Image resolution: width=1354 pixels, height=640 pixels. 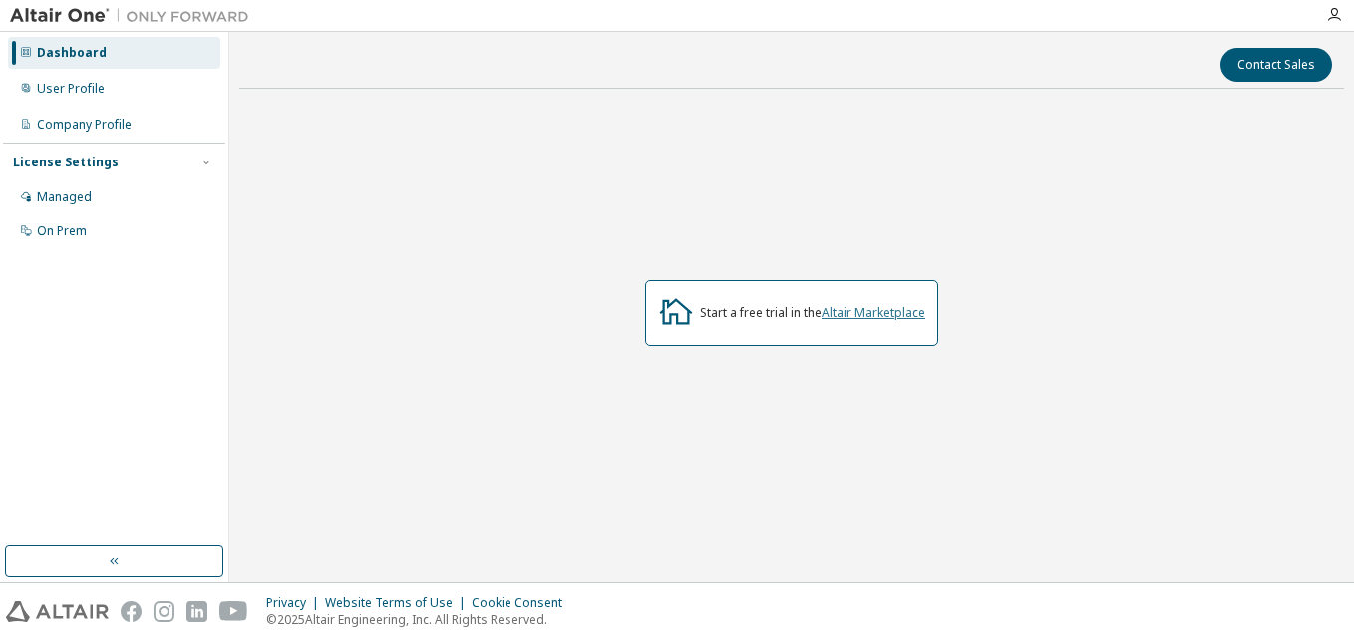 What do you see at coordinates (131, 611) in the screenshot?
I see `img: facebook.svg` at bounding box center [131, 611].